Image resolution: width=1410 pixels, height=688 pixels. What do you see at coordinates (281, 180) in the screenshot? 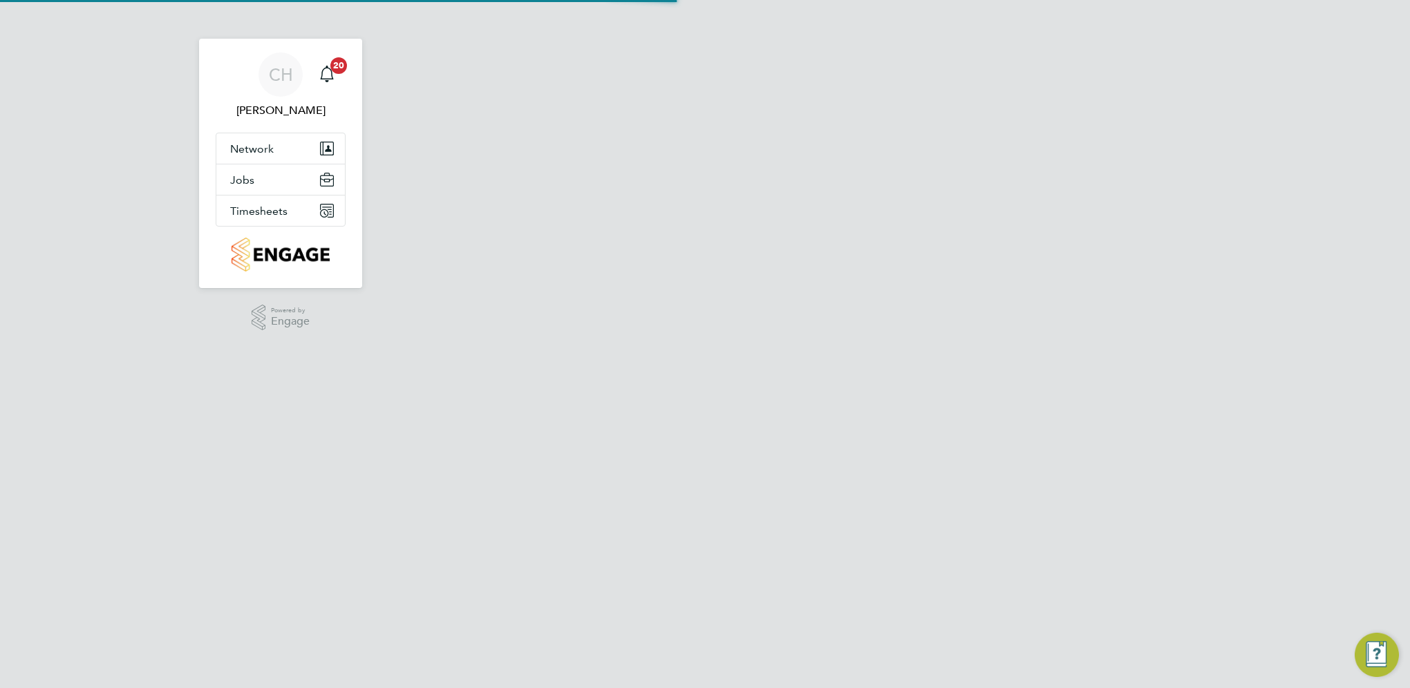
I see `button: Jobs` at bounding box center [281, 180].